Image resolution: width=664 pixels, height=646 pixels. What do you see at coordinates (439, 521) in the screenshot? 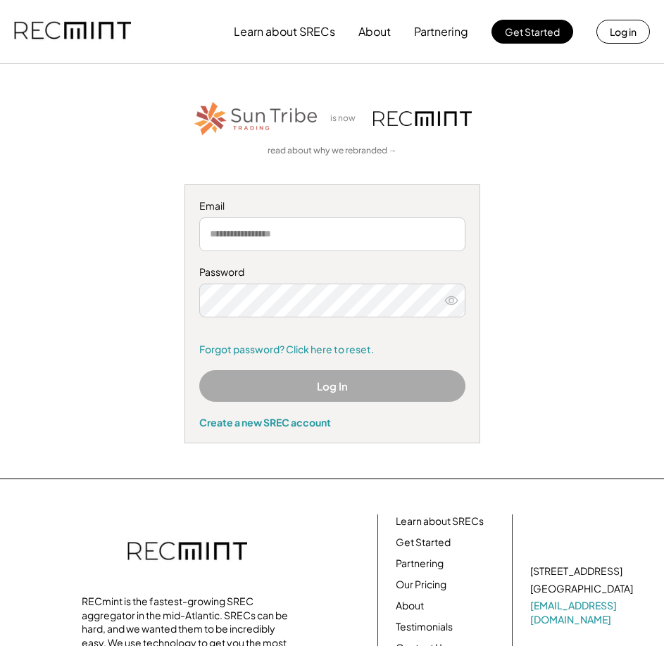
I see `a: Learn about SRECs` at bounding box center [439, 521].